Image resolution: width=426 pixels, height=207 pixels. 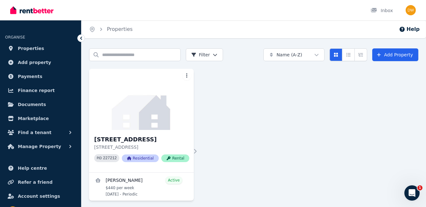 What do you see at coordinates (40, 132) in the screenshot?
I see `button: Find a tenant` at bounding box center [40, 132].